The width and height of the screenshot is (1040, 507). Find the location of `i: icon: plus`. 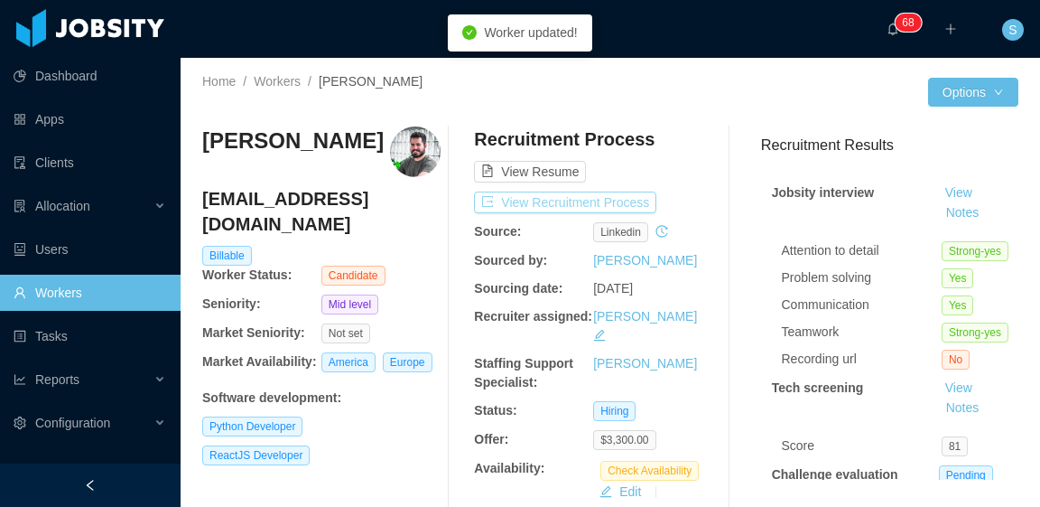

i: icon: plus is located at coordinates (951, 29).